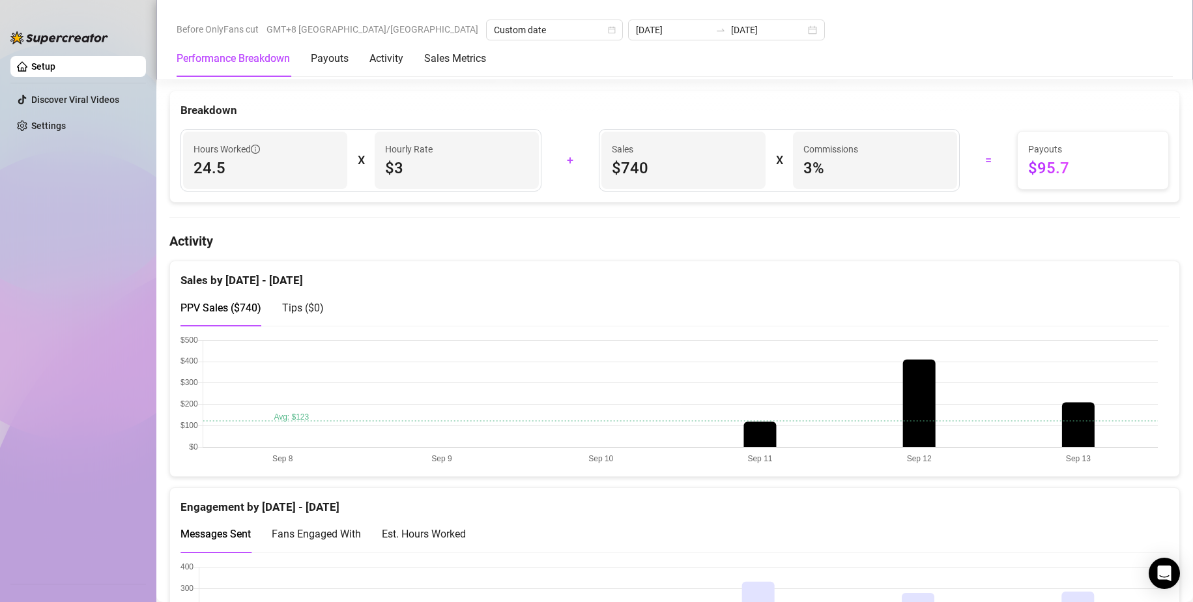 Image resolution: width=1193 pixels, height=602 pixels. Describe the element at coordinates (227, 149) in the screenshot. I see `span: Hours Worked` at that location.